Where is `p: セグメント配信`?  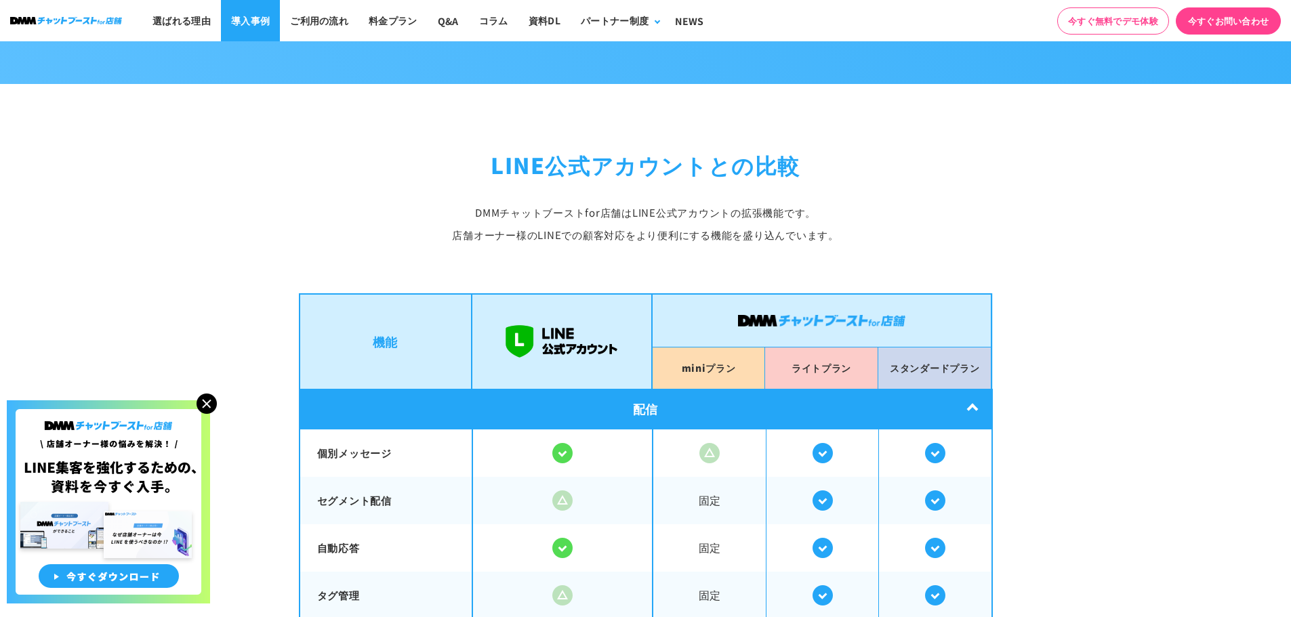 p: セグメント配信 is located at coordinates (386, 501).